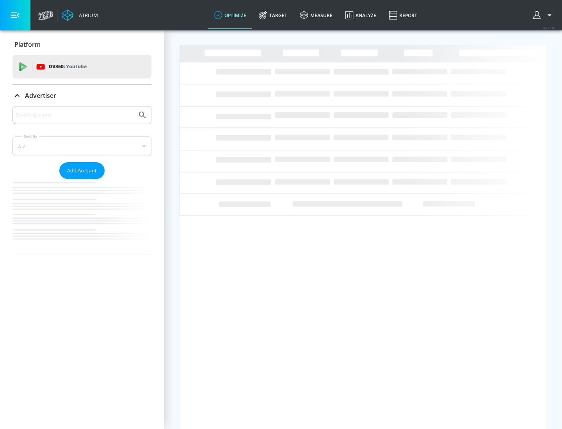 The image size is (562, 429). I want to click on a: measure, so click(316, 15).